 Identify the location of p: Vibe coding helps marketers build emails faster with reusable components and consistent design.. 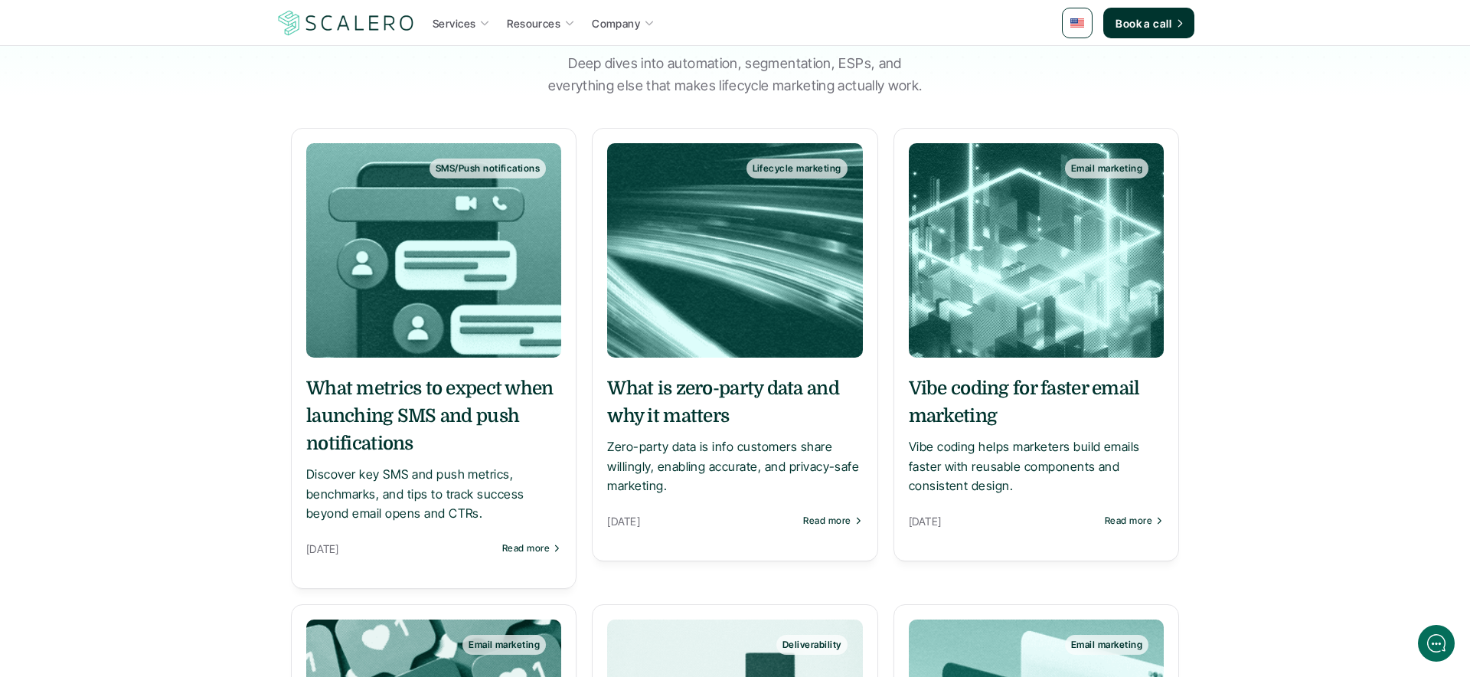
(1036, 466).